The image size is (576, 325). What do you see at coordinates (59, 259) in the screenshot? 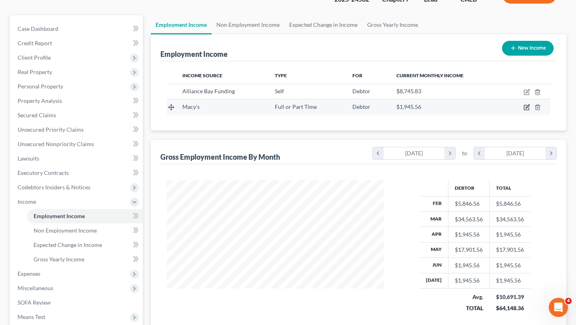
I see `span: Gross Yearly Income` at bounding box center [59, 259].